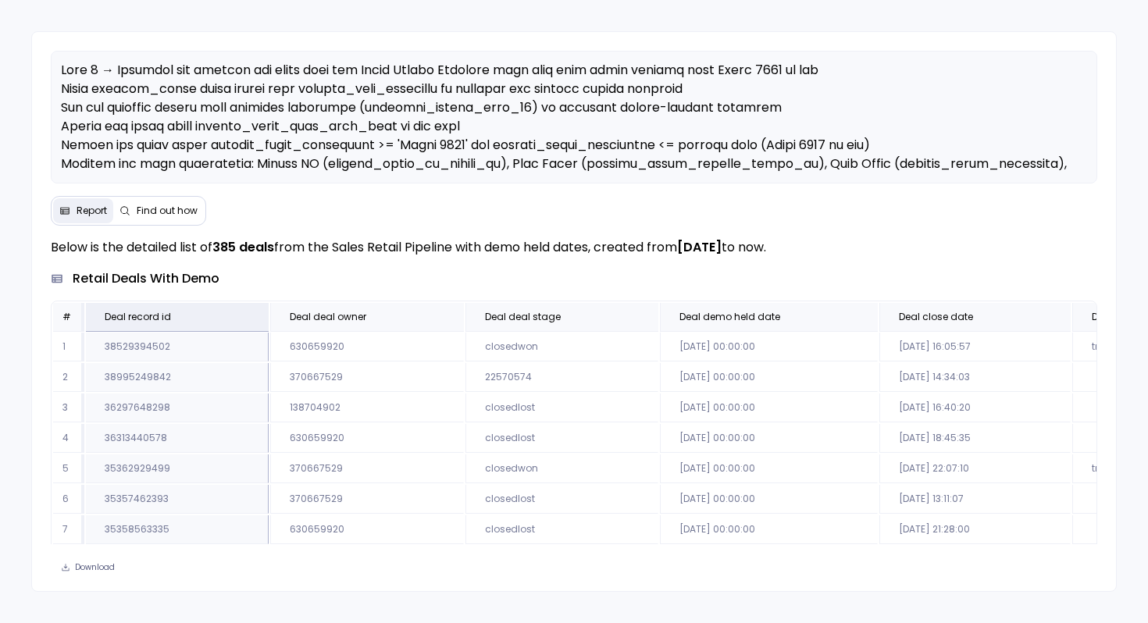  What do you see at coordinates (87, 568) in the screenshot?
I see `button: Download` at bounding box center [87, 568].